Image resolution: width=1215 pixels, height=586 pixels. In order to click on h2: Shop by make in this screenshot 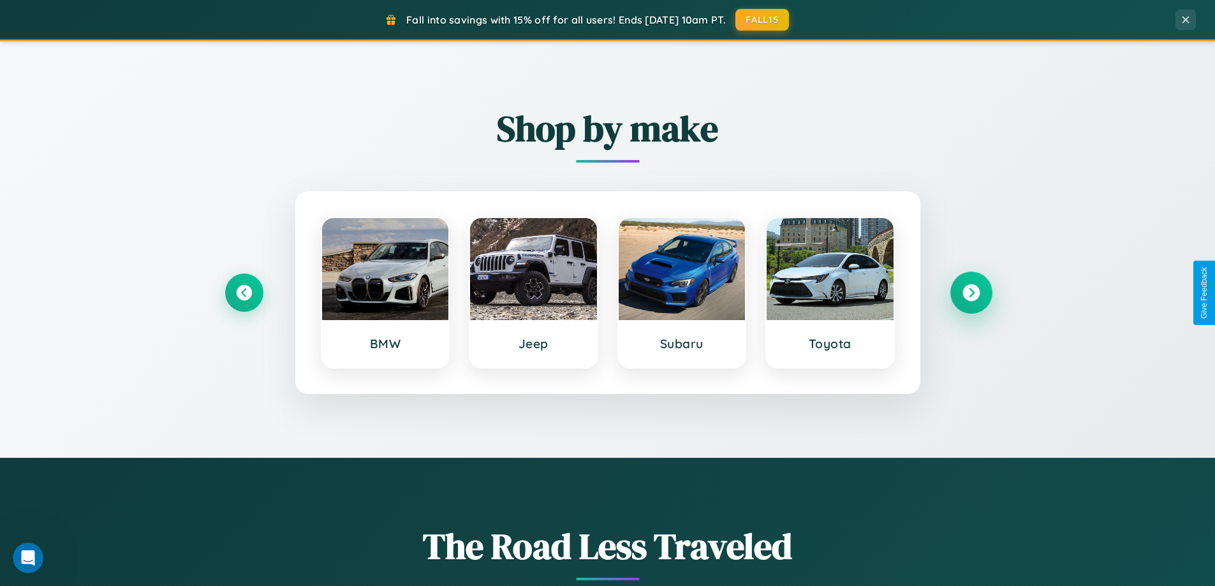, I will do `click(608, 128)`.